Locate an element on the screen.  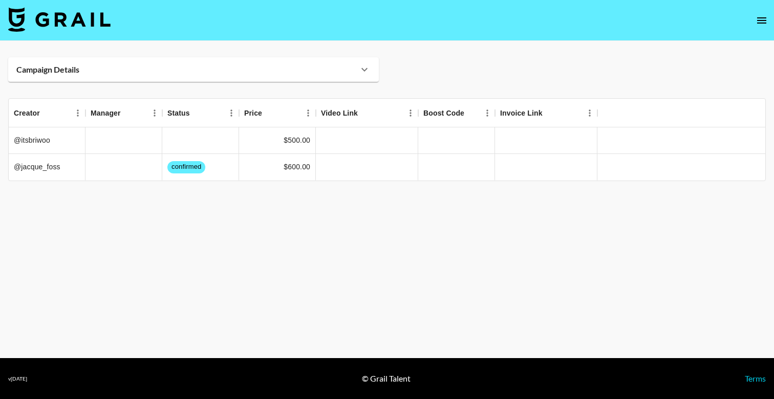
div: $500.00 is located at coordinates (297, 140).